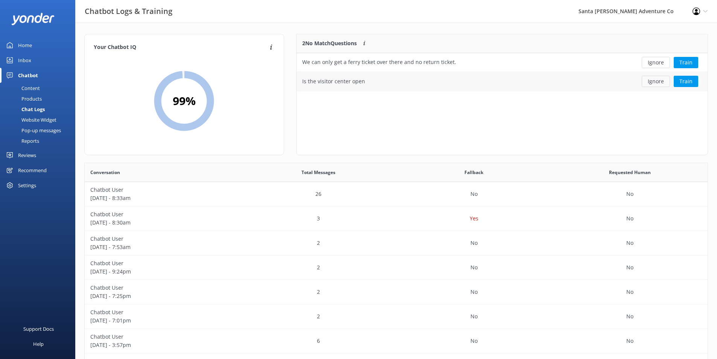  I want to click on a: Content, so click(40, 88).